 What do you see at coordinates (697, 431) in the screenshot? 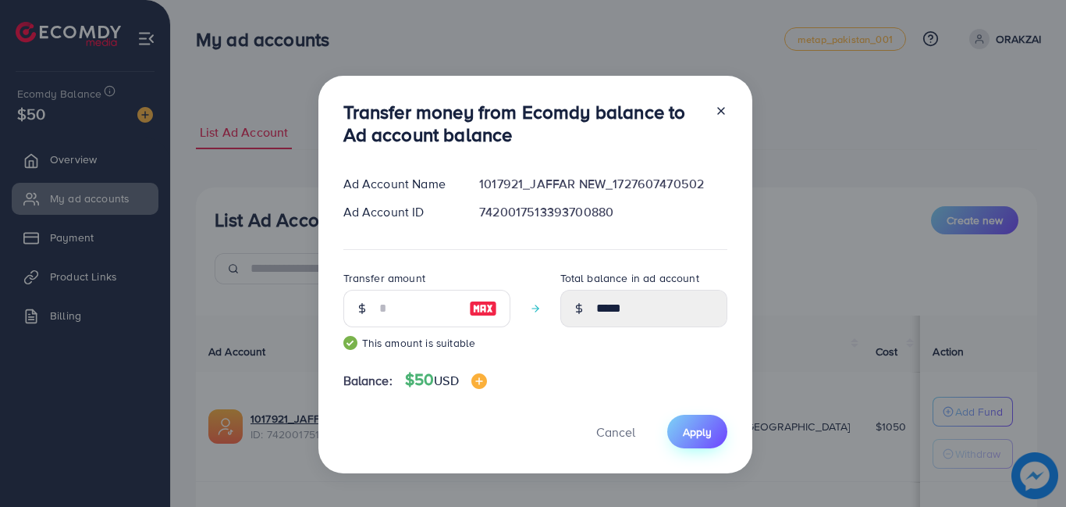
I see `button: Apply` at bounding box center [697, 431].